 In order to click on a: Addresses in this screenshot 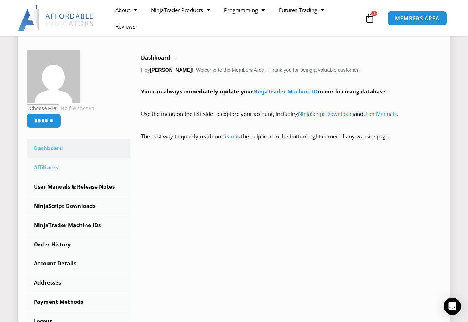, I will do `click(78, 282)`.